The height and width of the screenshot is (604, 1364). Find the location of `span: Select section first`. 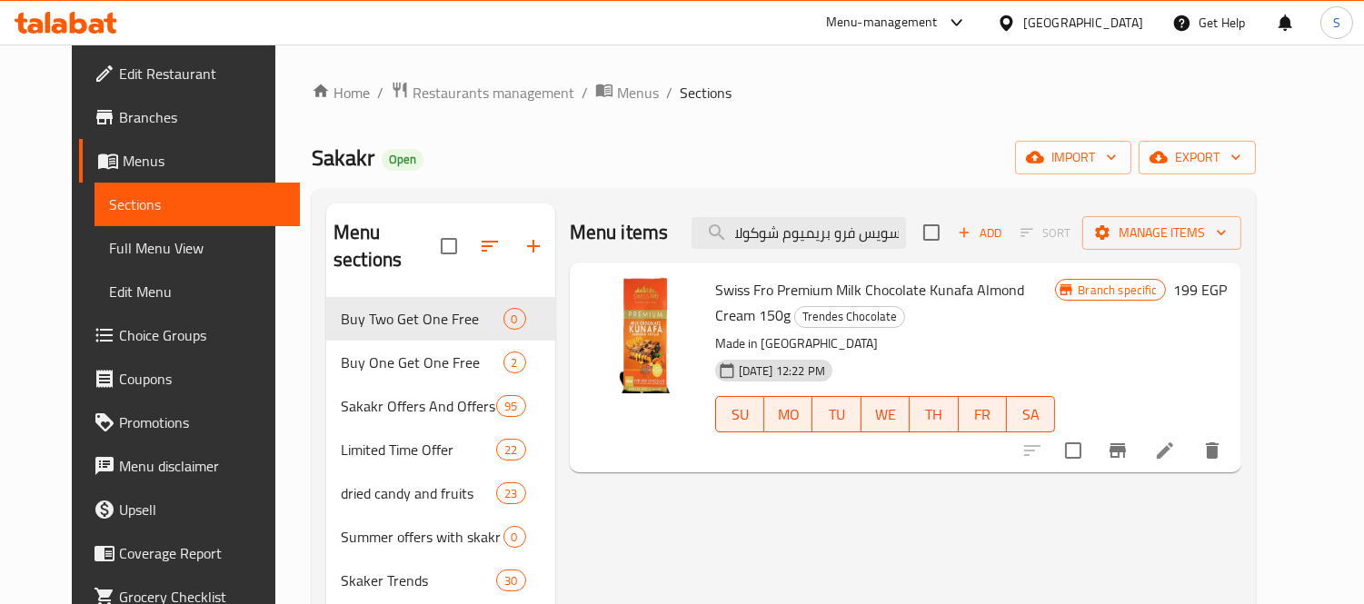

span: Select section first is located at coordinates (1045, 233).